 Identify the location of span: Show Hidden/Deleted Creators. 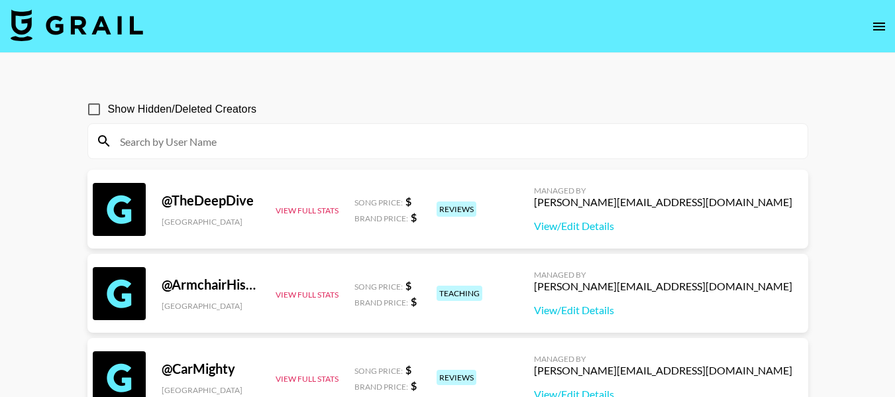
(182, 109).